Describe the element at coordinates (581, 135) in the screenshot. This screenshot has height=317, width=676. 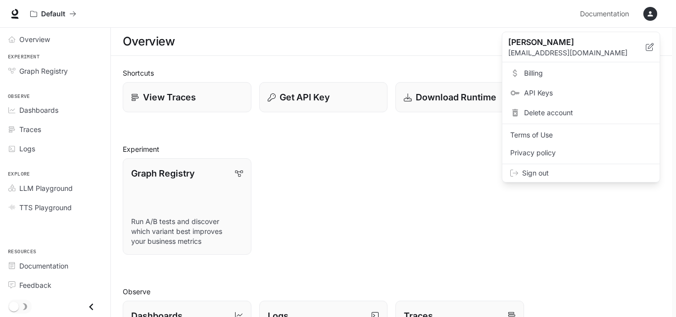
I see `a: Terms of Use` at that location.